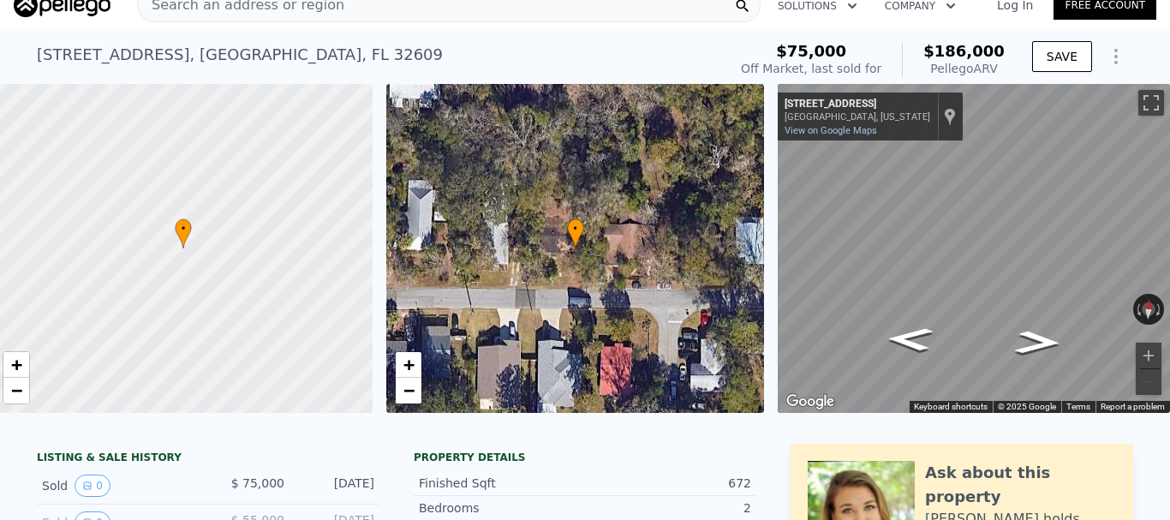 The image size is (1170, 520). I want to click on button: SAVE, so click(1062, 57).